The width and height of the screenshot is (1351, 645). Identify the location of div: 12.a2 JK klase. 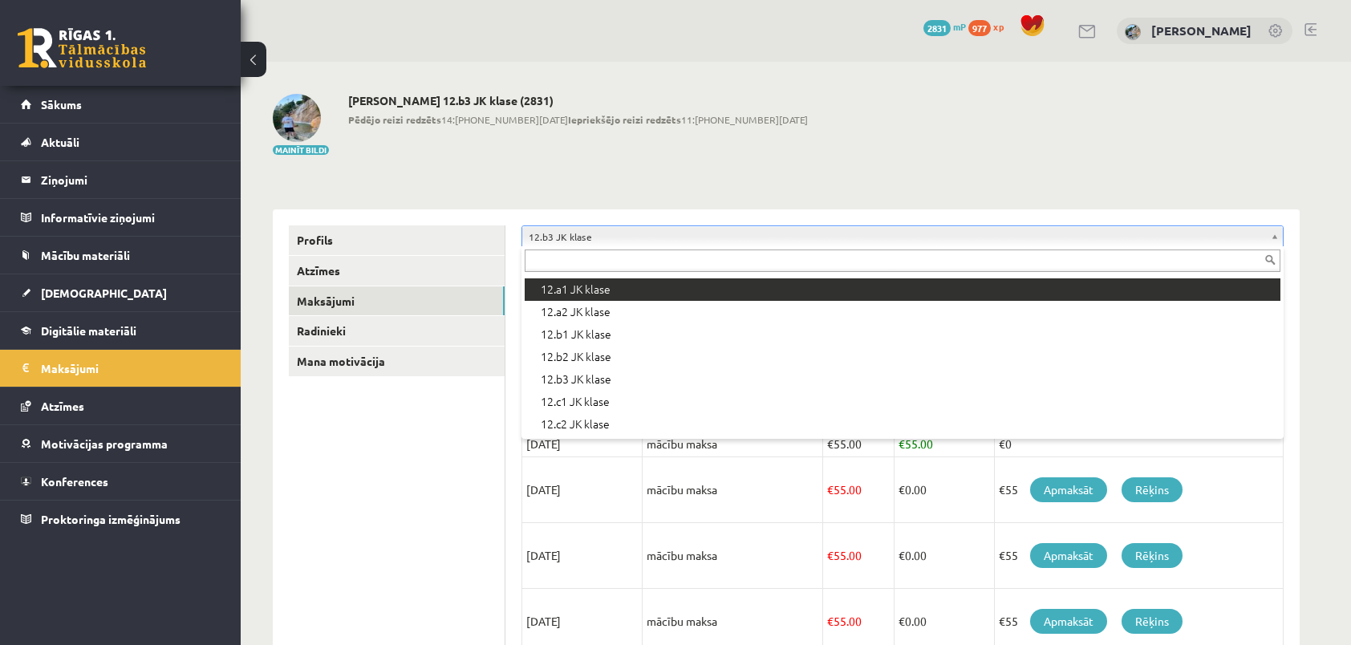
(902, 312).